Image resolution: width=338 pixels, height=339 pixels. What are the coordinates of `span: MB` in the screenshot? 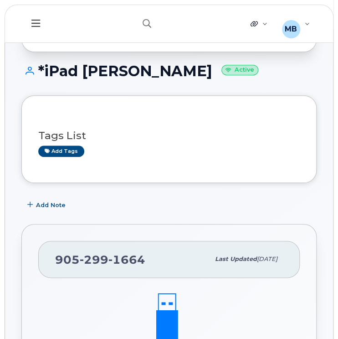 It's located at (291, 29).